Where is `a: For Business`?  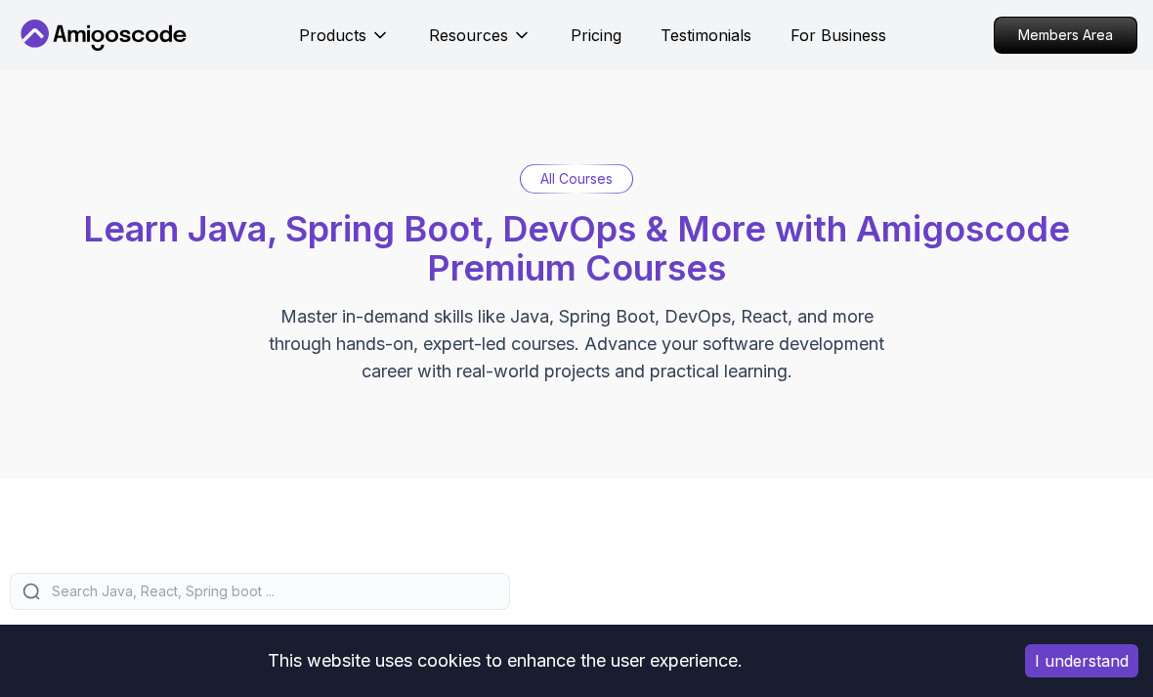
a: For Business is located at coordinates (838, 35).